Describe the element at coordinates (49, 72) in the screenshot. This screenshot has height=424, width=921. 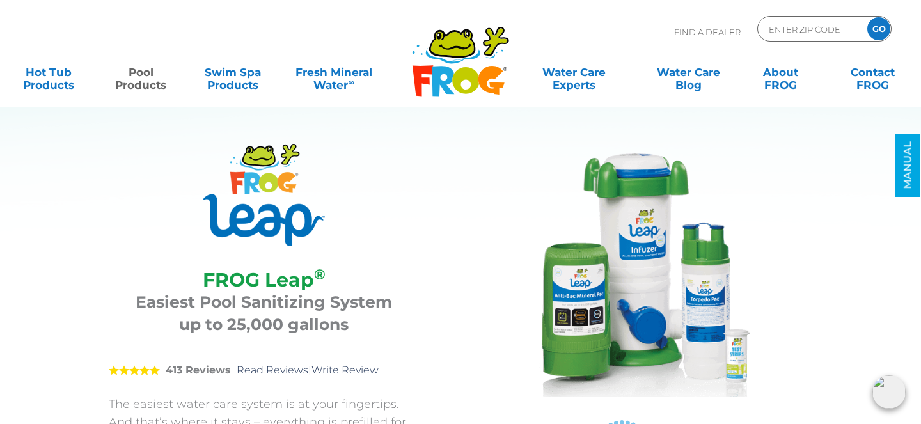
I see `a: Hot TubProducts` at that location.